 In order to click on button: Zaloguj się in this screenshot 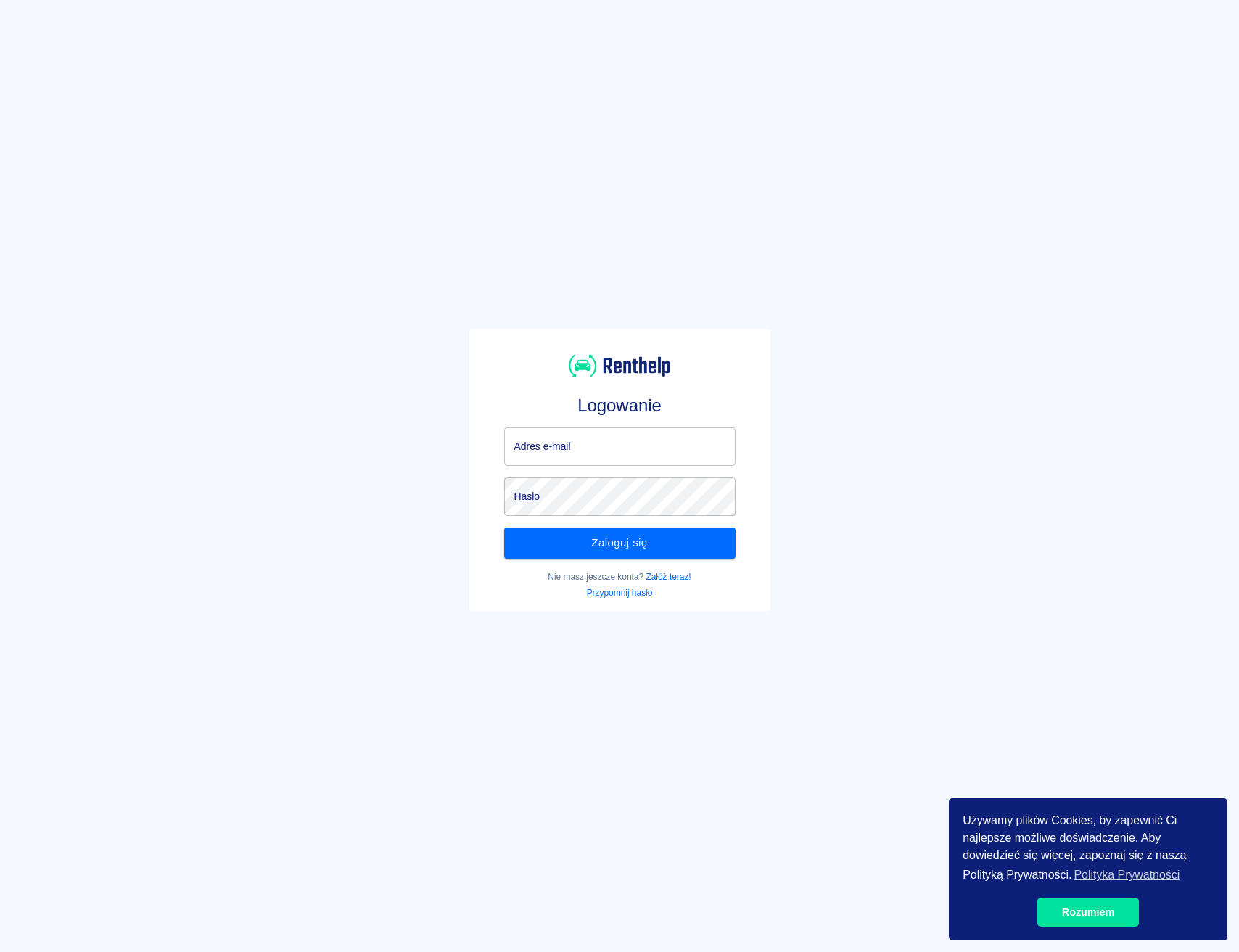, I will do `click(620, 542)`.